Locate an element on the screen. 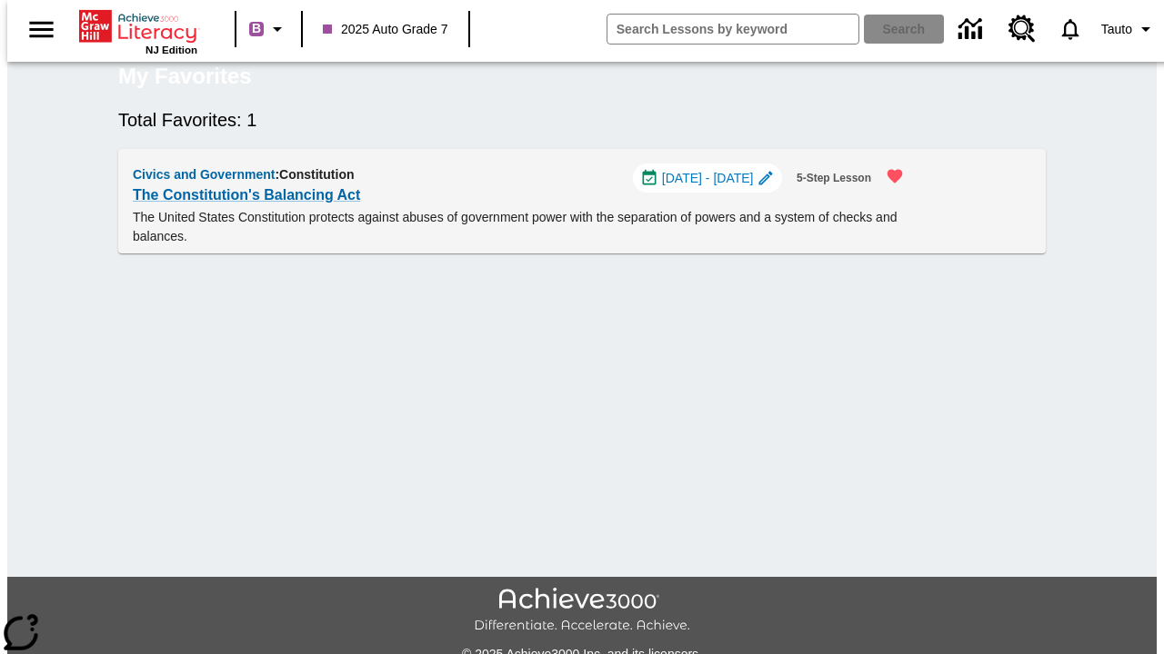 Image resolution: width=1164 pixels, height=654 pixels. button: Boost Class color is purple. Change class color is located at coordinates (268, 29).